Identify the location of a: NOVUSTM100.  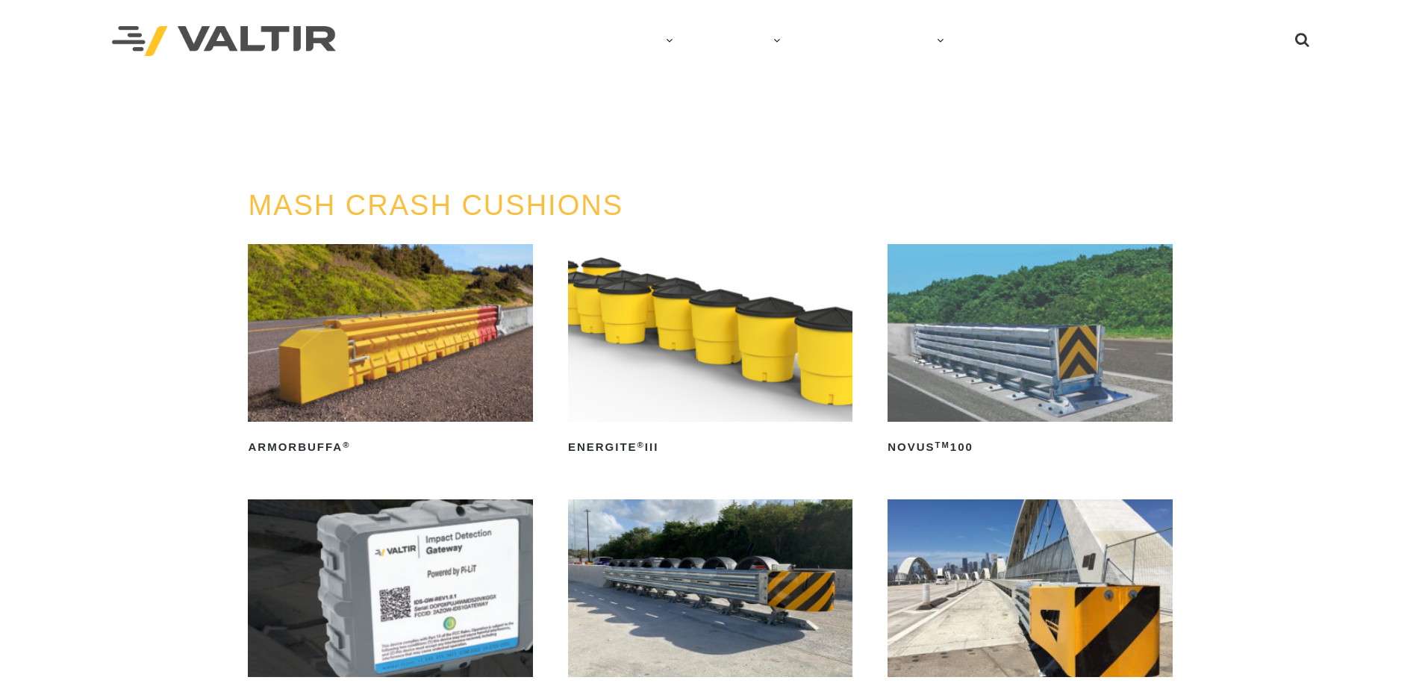
(1029, 352).